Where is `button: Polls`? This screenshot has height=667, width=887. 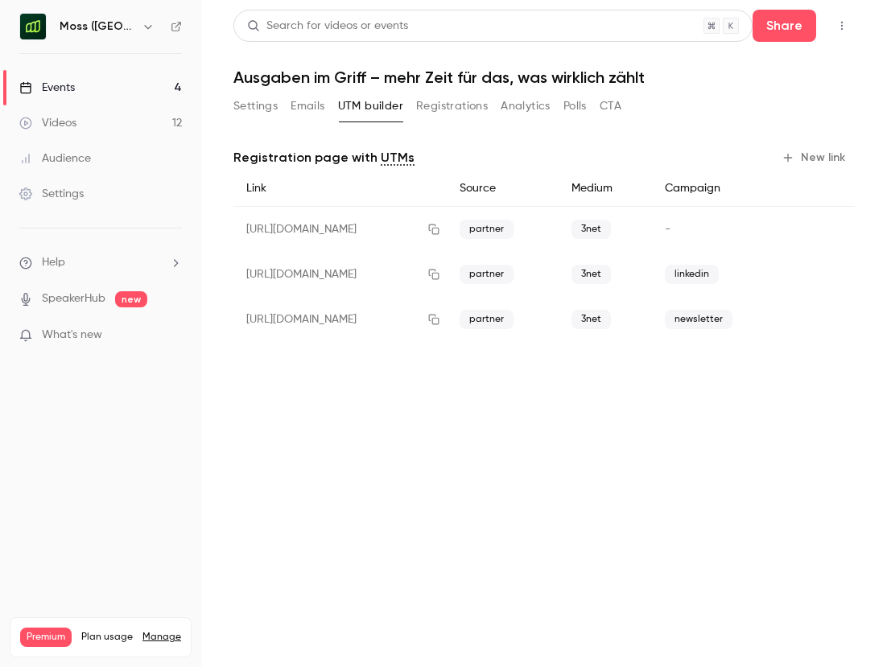 button: Polls is located at coordinates (575, 106).